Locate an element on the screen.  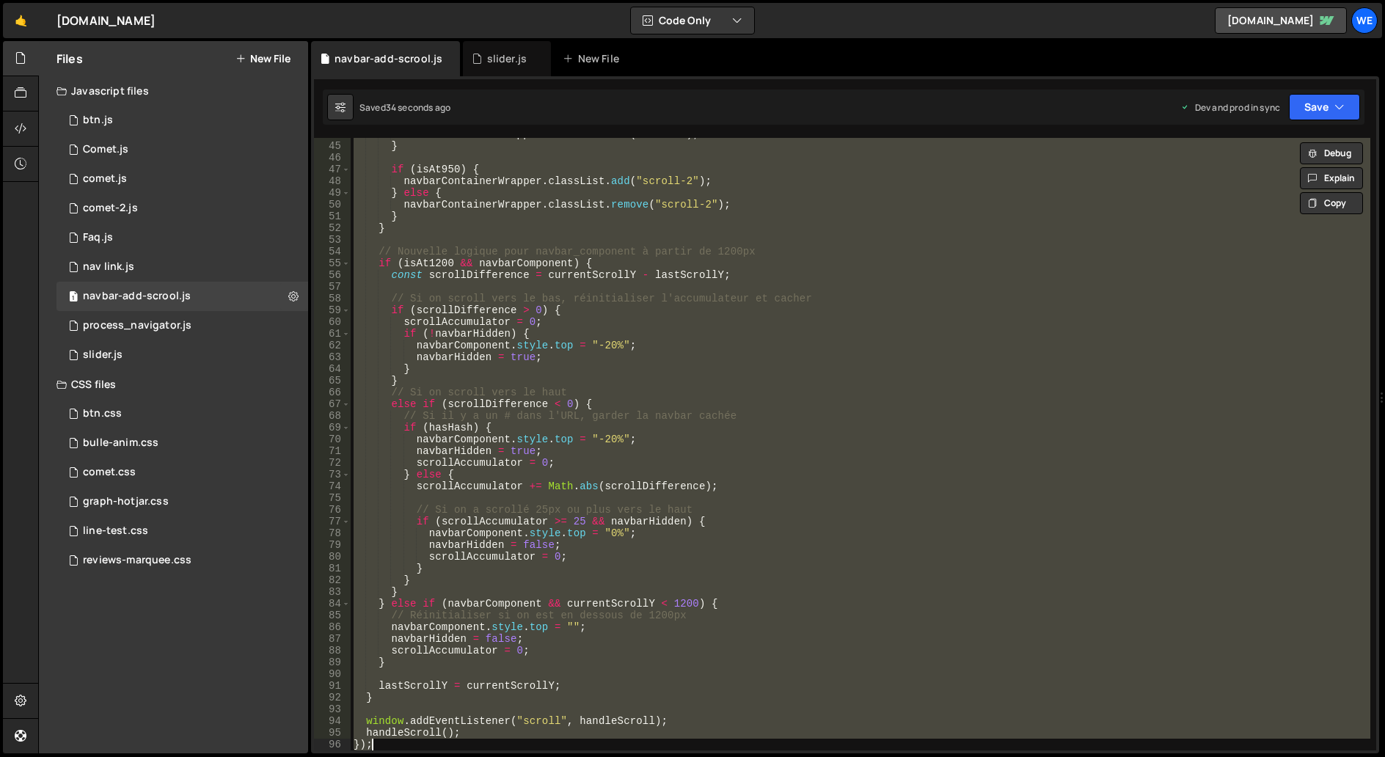
a: We is located at coordinates (1365, 21).